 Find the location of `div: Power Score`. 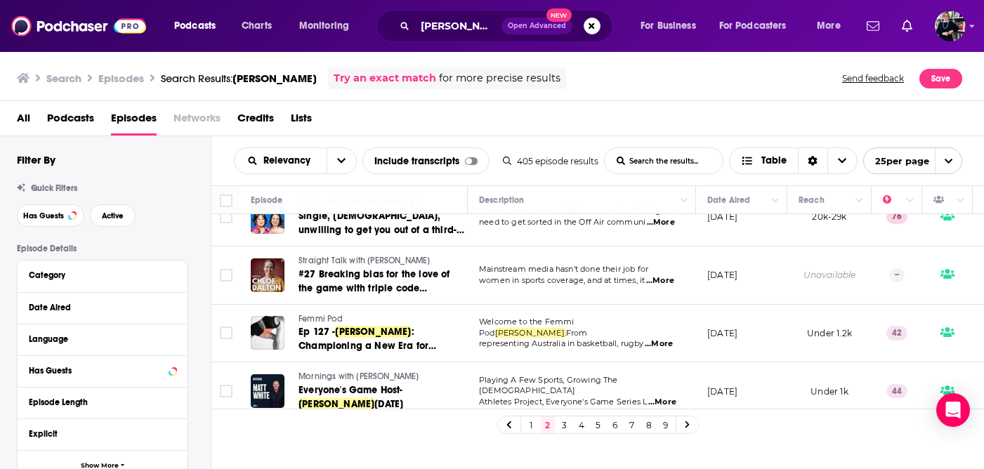

div: Power Score is located at coordinates (892, 200).